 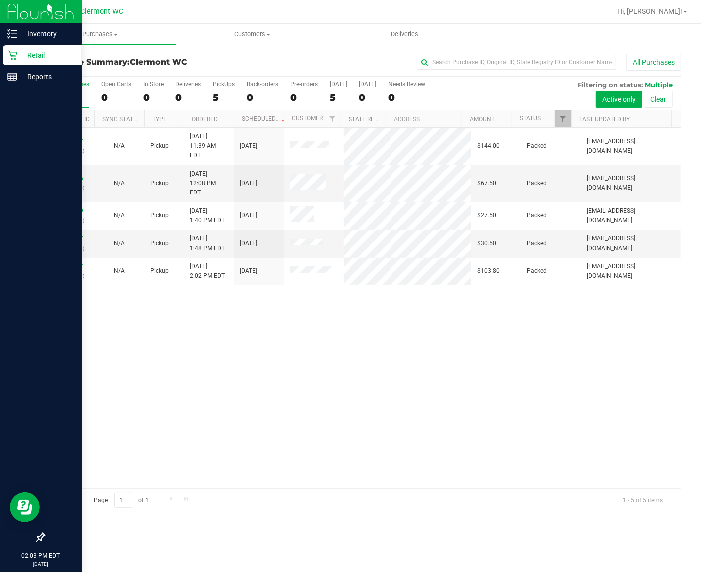 What do you see at coordinates (488, 146) in the screenshot?
I see `span: $144.00` at bounding box center [488, 146].